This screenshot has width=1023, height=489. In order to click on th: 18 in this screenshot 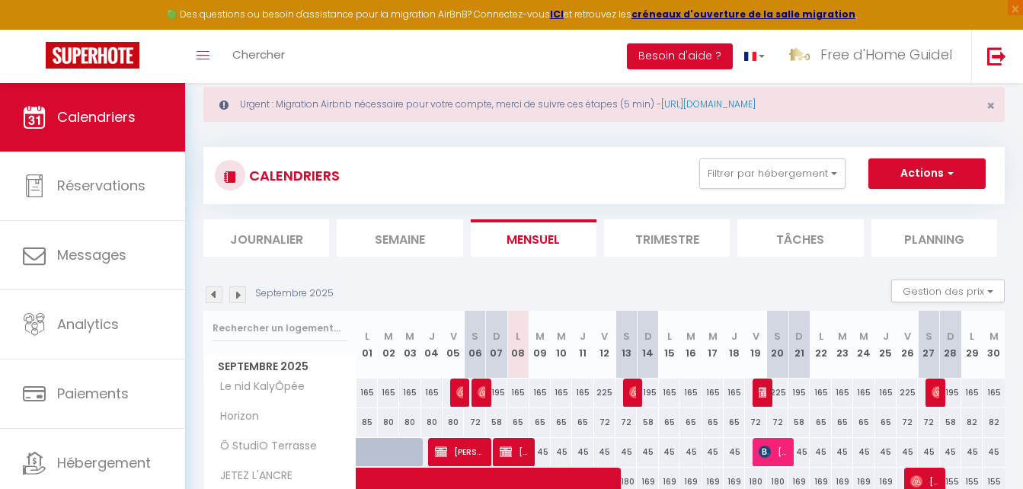, I will do `click(734, 344)`.